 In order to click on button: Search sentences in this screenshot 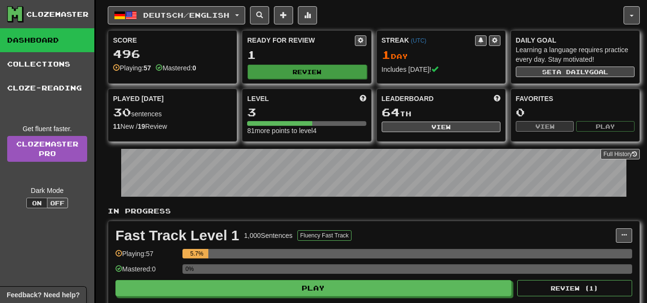, I will do `click(260, 15)`.